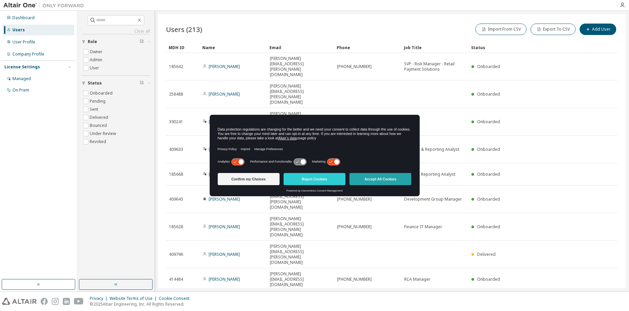 The image size is (629, 311). Describe the element at coordinates (487, 254) in the screenshot. I see `span: Delivered` at that location.